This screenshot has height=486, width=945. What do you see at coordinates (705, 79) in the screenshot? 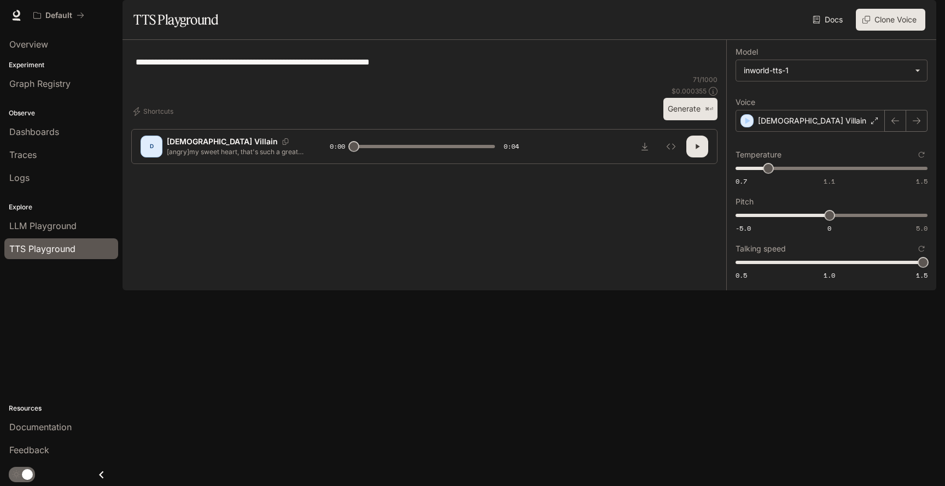
I see `p: 71 / 1000` at bounding box center [705, 79].